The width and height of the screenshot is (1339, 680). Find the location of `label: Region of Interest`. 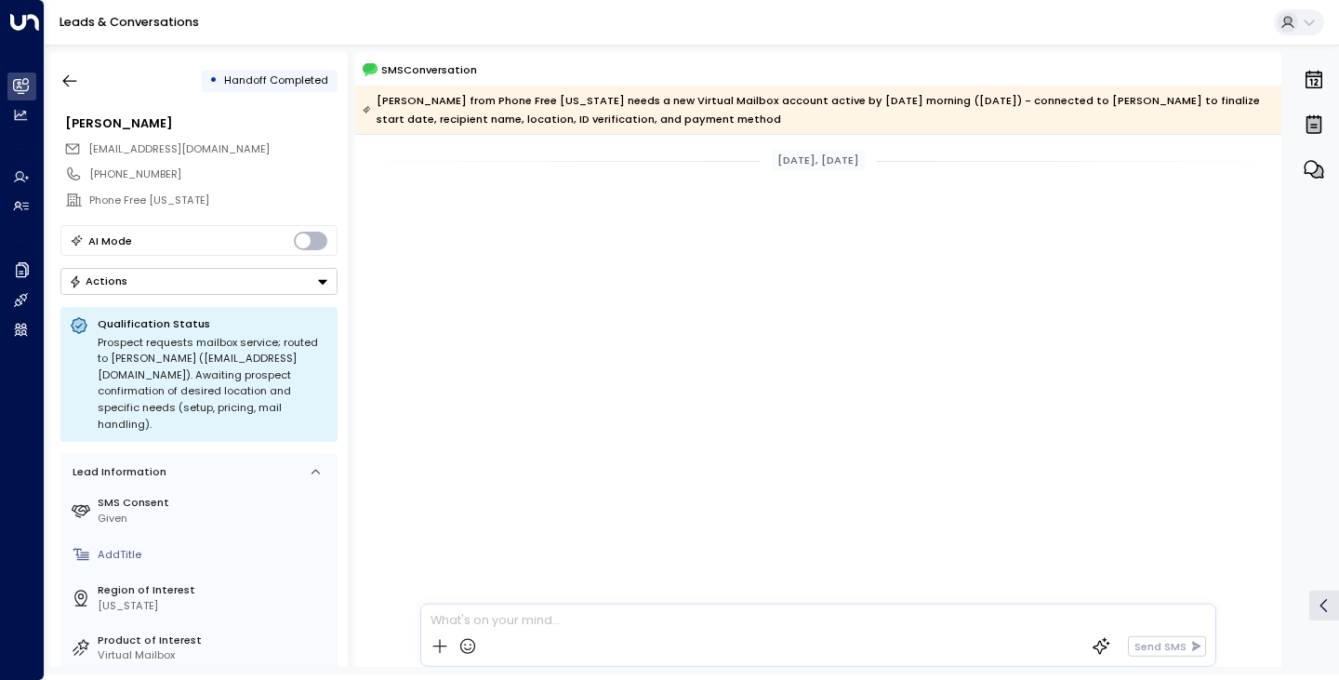

label: Region of Interest is located at coordinates (214, 590).